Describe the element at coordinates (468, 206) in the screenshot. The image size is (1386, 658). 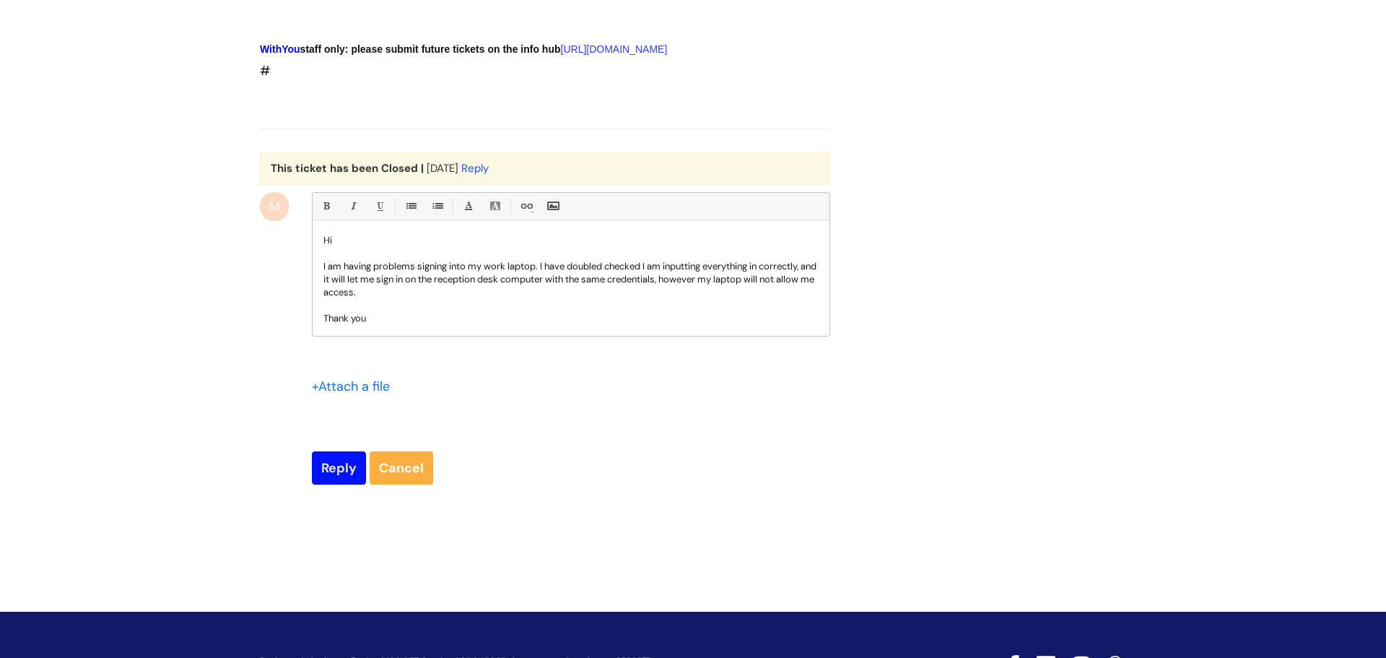
I see `a: Font Color` at that location.